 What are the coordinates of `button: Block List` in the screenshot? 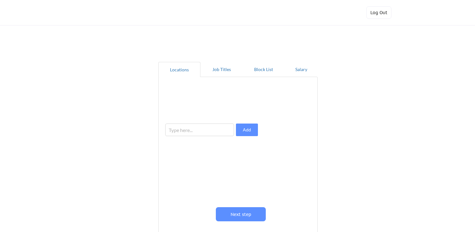 It's located at (264, 69).